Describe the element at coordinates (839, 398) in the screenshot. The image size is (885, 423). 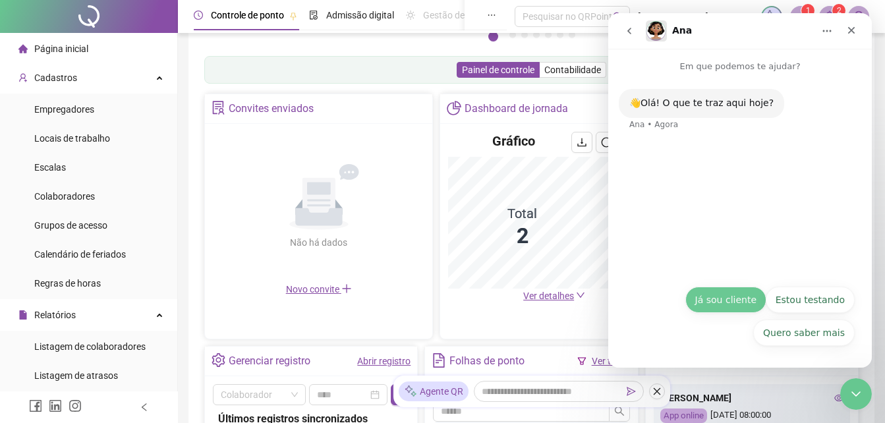
I see `span: eye` at that location.